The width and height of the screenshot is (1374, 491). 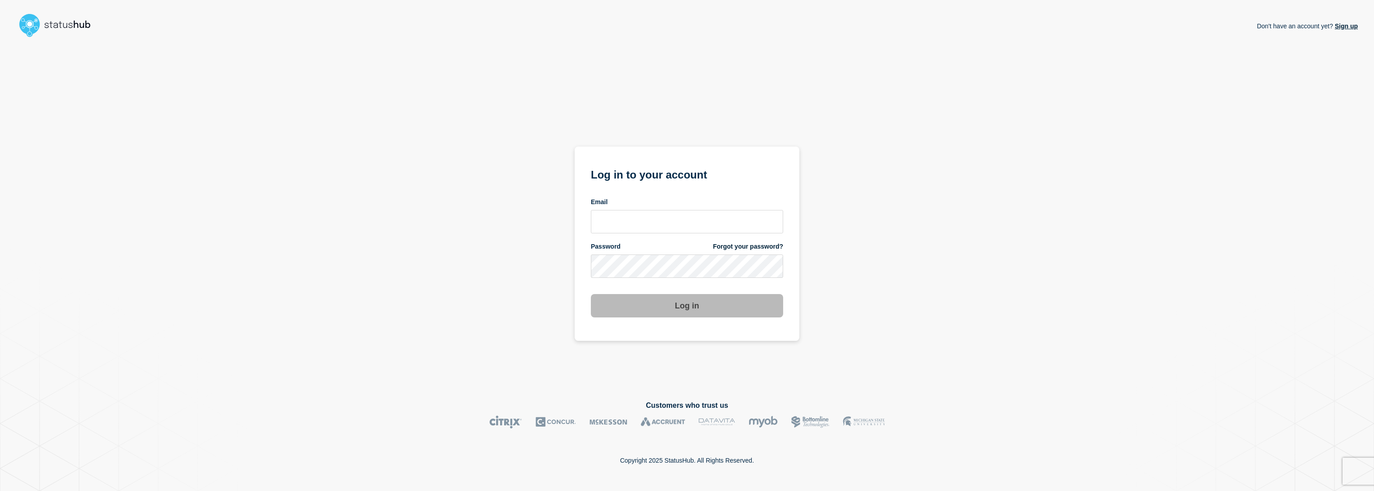 What do you see at coordinates (556, 421) in the screenshot?
I see `img: Concur logo` at bounding box center [556, 421].